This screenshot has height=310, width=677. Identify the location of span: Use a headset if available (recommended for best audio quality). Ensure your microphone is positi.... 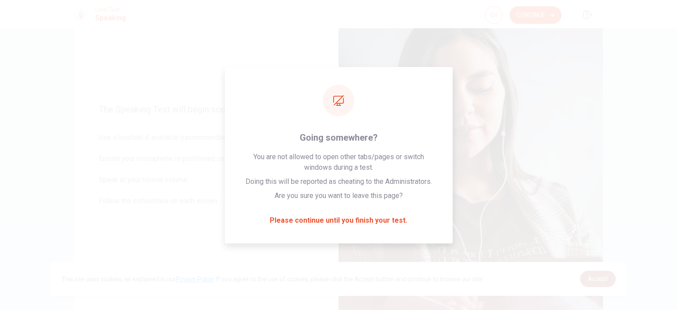
(206, 175).